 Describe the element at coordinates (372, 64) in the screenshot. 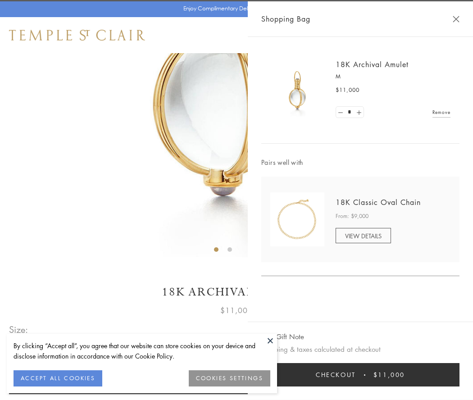

I see `a: 18K Archival Amulet` at that location.